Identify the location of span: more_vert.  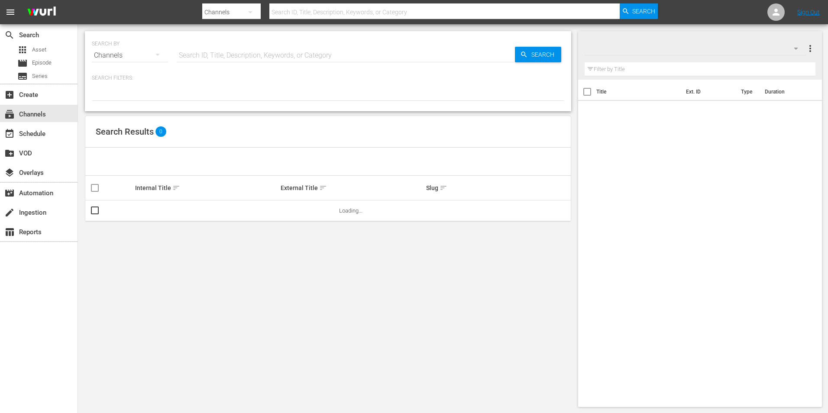
(810, 49).